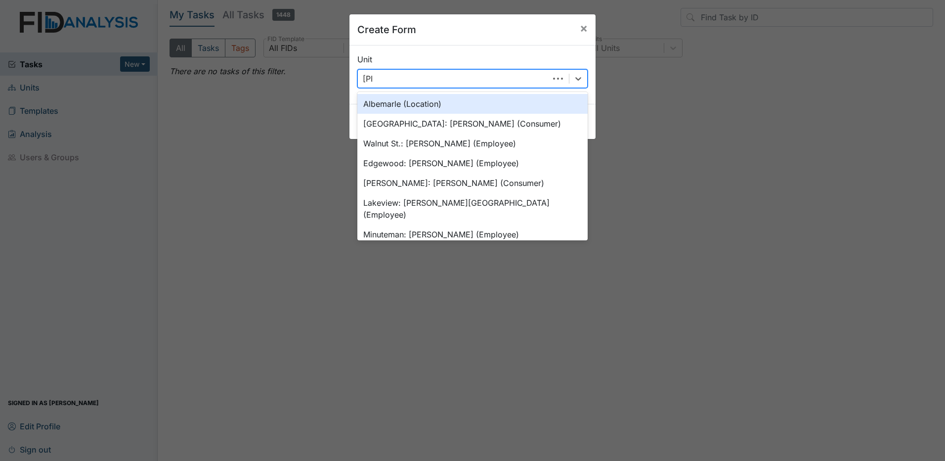 The image size is (945, 461). Describe the element at coordinates (584, 28) in the screenshot. I see `button: Close` at that location.